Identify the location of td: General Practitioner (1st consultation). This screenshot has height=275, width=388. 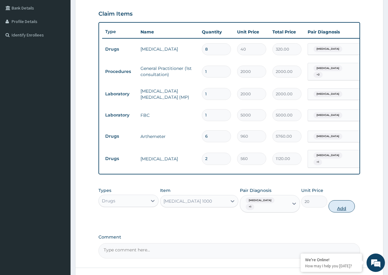
(168, 72).